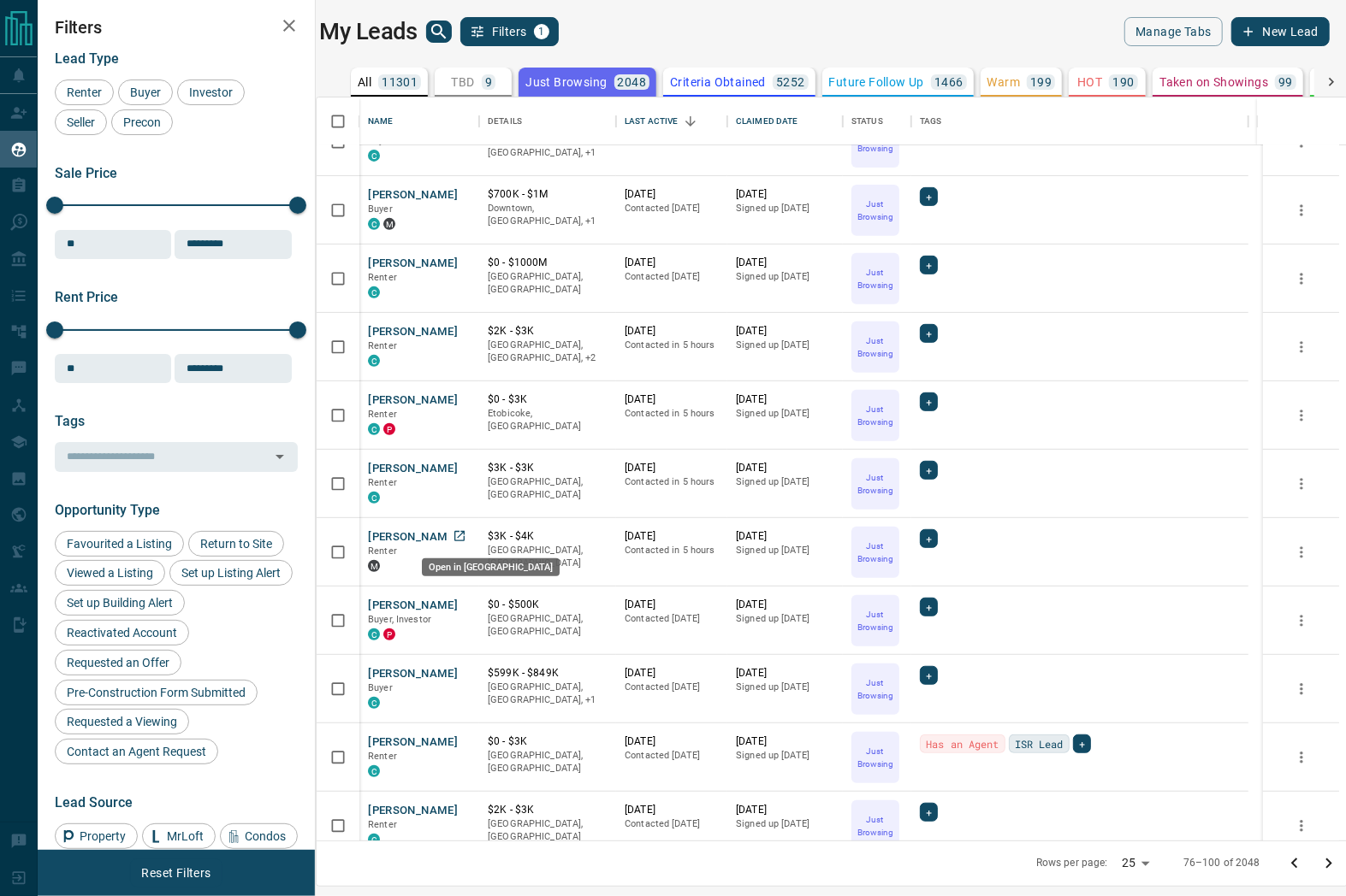 The height and width of the screenshot is (896, 1346). Describe the element at coordinates (672, 121) in the screenshot. I see `div: Last Active` at that location.